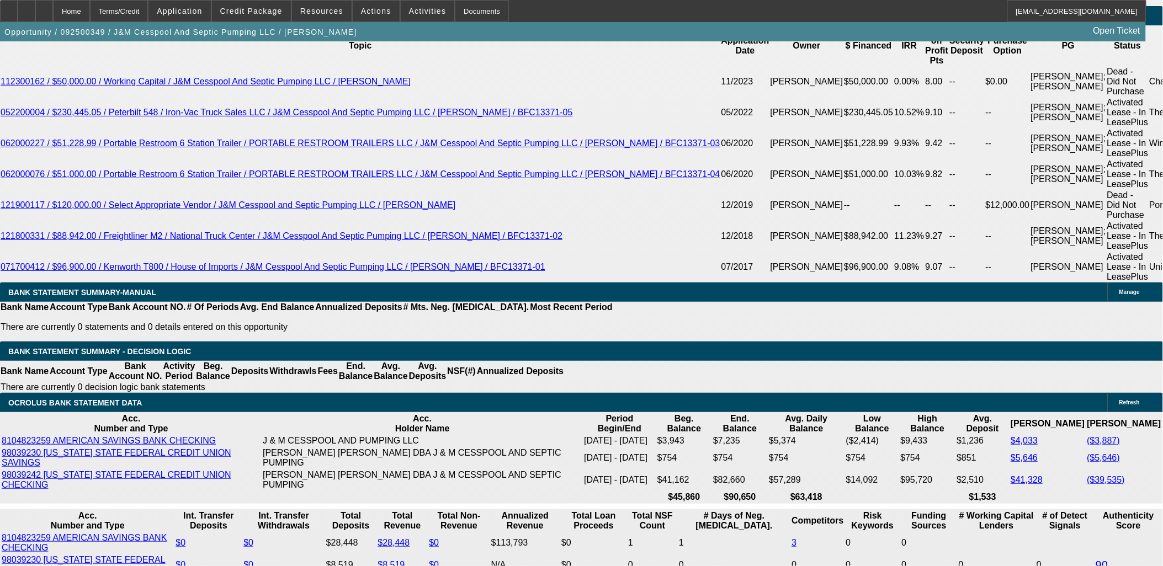 The image size is (1163, 566). Describe the element at coordinates (358, 307) in the screenshot. I see `th: Annualized Deposits` at that location.